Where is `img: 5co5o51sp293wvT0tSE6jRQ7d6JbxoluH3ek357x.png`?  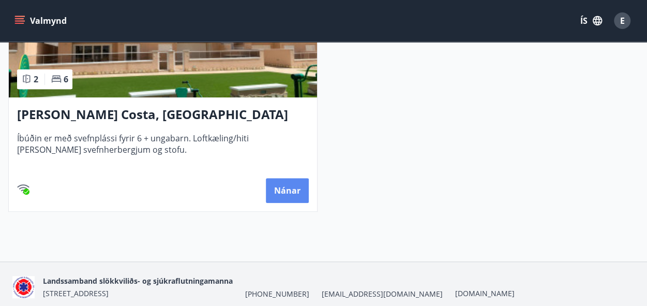 img: 5co5o51sp293wvT0tSE6jRQ7d6JbxoluH3ek357x.png is located at coordinates (23, 287).